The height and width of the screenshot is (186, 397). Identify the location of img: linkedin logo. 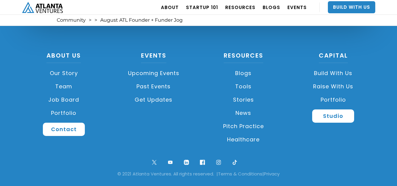
(186, 163).